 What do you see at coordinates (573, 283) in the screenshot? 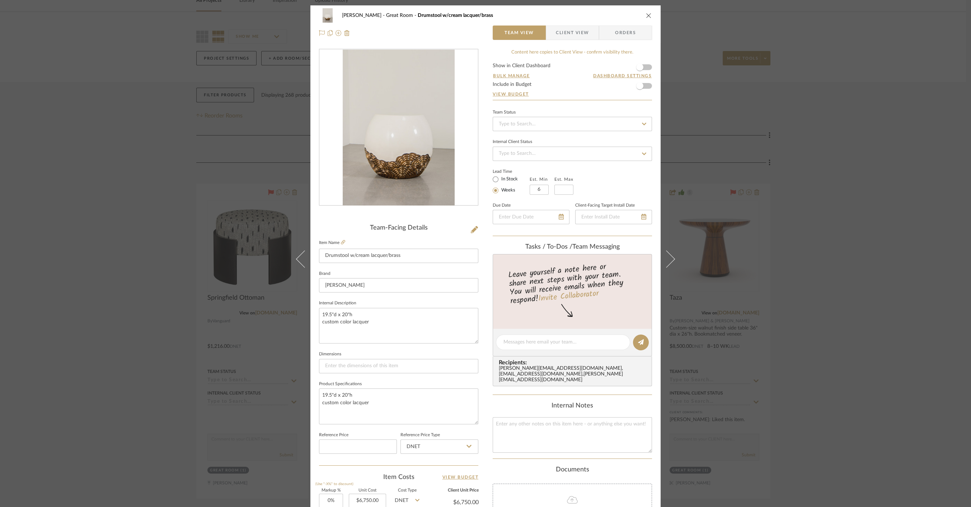
I see `div: Leave yourself a note here or share next steps with your team. You will receive emails when they ...` at bounding box center [573, 283].